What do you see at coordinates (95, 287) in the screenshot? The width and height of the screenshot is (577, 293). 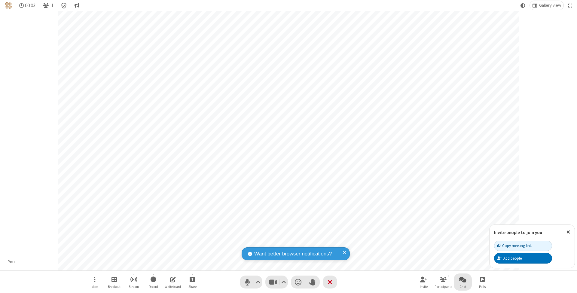 I see `span: More` at bounding box center [95, 287].